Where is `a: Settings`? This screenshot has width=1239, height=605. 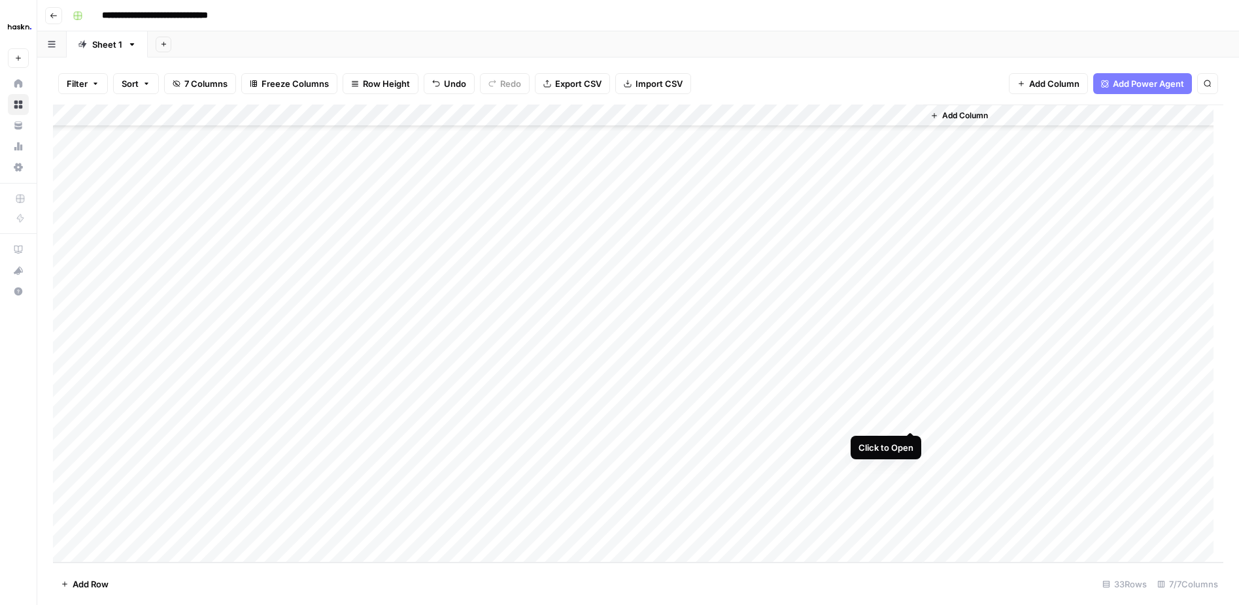 a: Settings is located at coordinates (18, 167).